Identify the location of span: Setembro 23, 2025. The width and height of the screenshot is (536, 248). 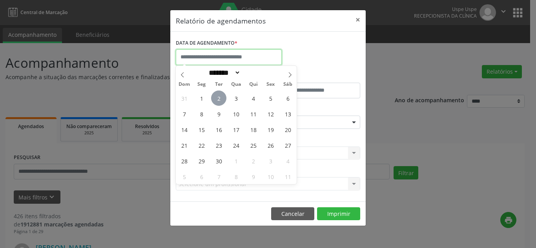
(218, 145).